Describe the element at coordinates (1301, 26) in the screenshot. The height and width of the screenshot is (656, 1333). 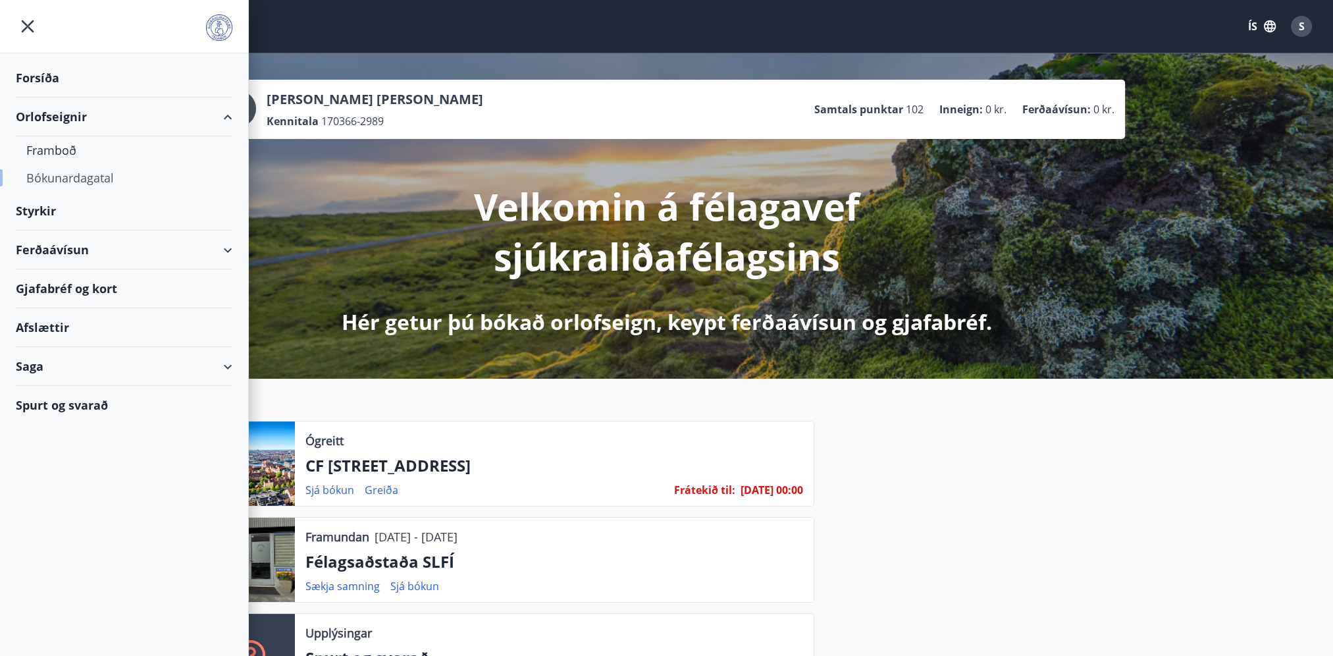
I see `span: S` at that location.